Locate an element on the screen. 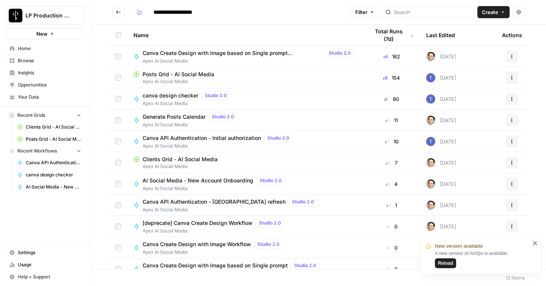 The image size is (546, 286). button: Go back is located at coordinates (118, 12).